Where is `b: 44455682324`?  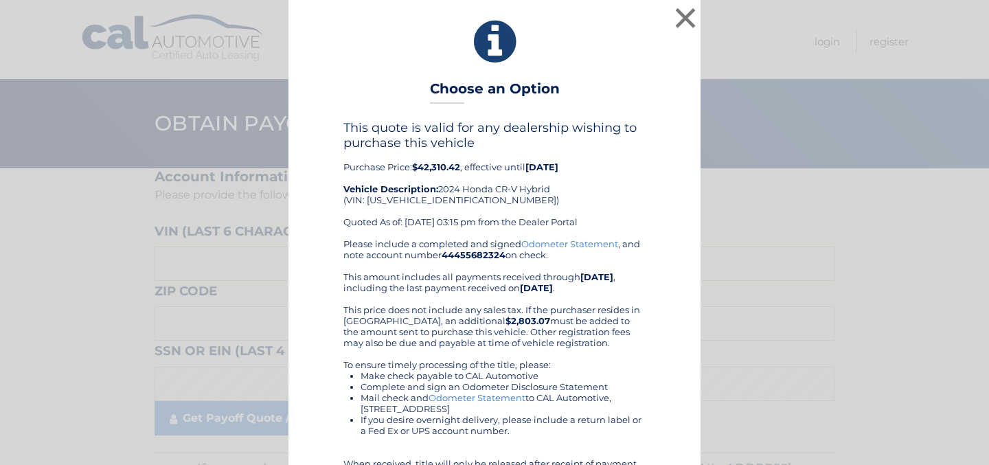 b: 44455682324 is located at coordinates (473, 255).